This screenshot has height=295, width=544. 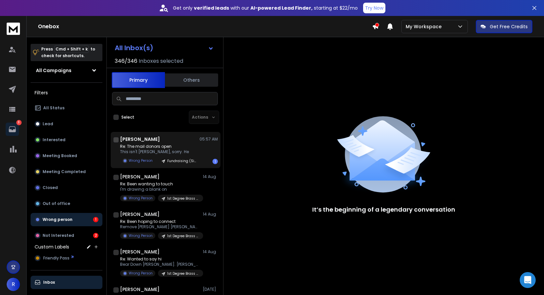 What do you see at coordinates (160, 184) in the screenshot?
I see `p: Re: Been wanting to touch` at bounding box center [160, 184].